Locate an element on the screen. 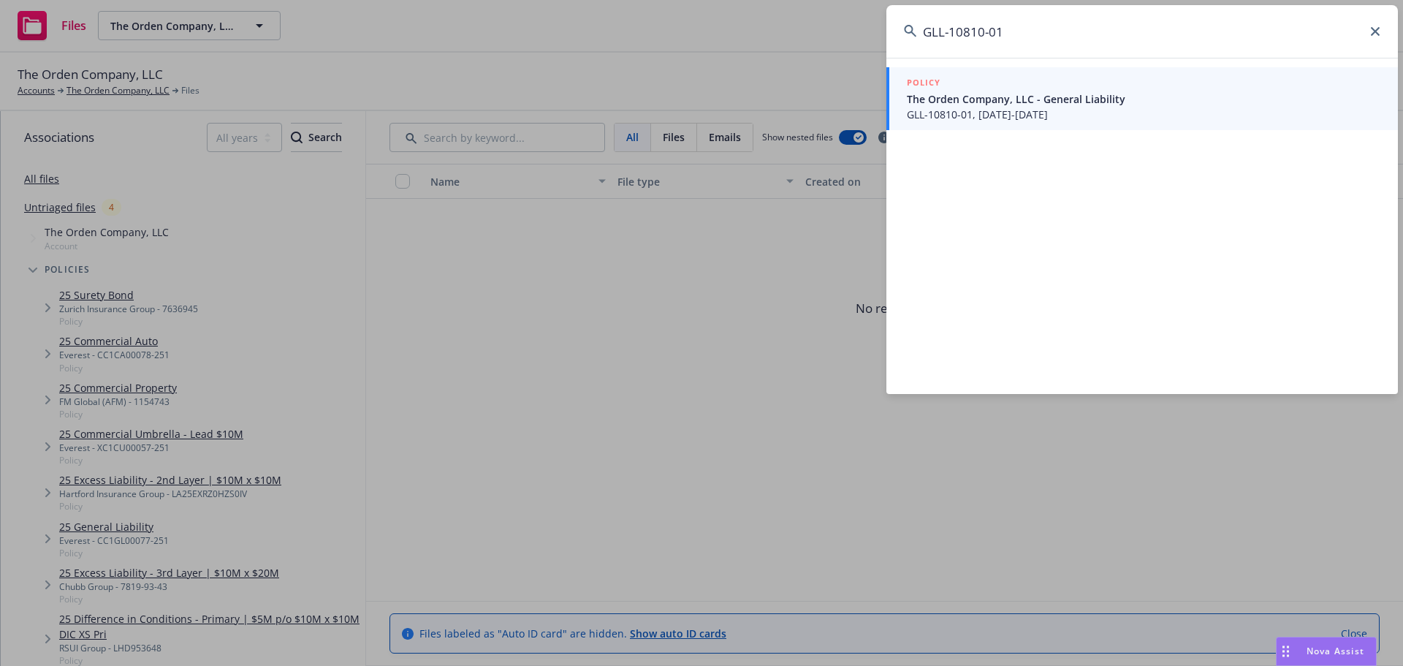  div: Drag to move is located at coordinates (1286, 651).